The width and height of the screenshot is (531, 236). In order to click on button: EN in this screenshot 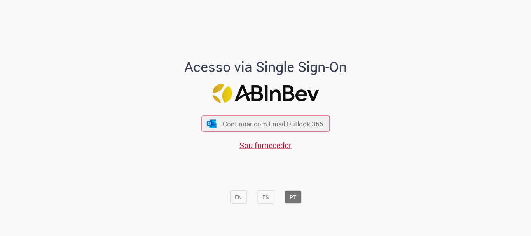, I will do `click(238, 197)`.